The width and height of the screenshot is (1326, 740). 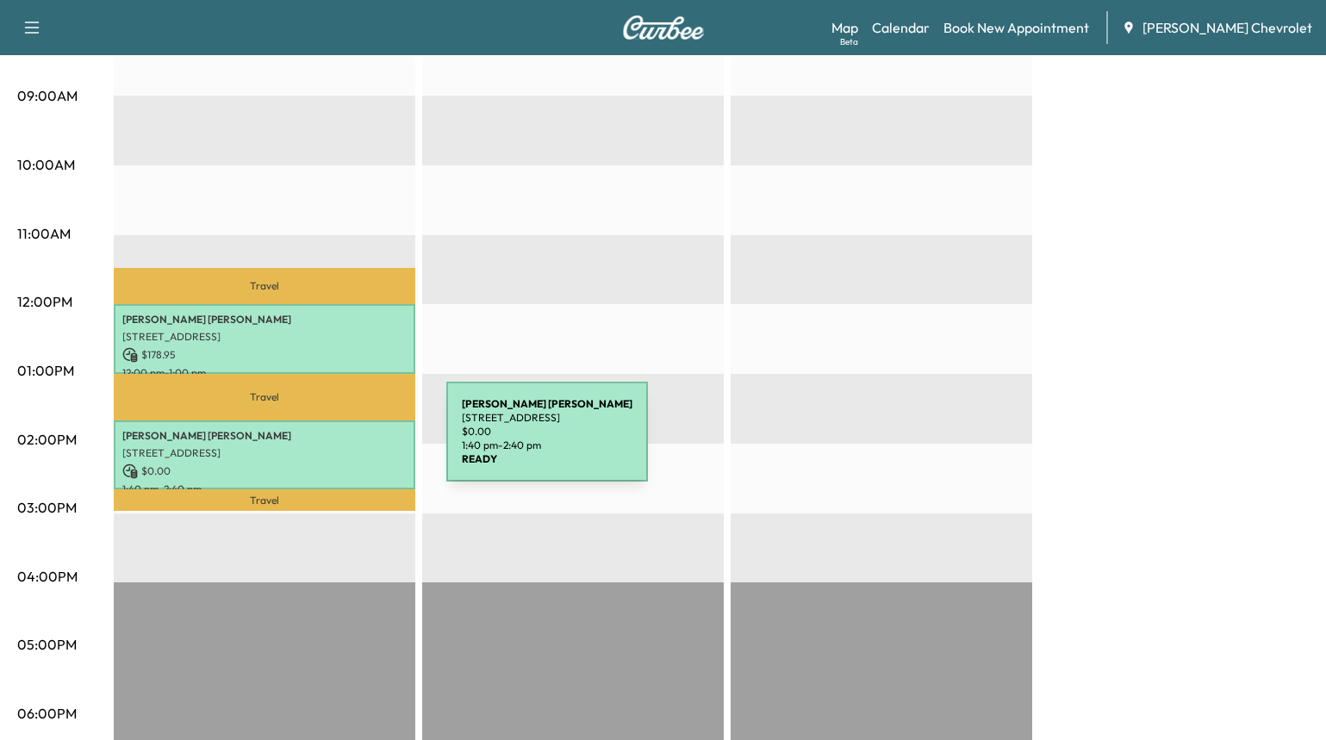 I want to click on p: 12:00 pm - 1:00 pm, so click(x=265, y=373).